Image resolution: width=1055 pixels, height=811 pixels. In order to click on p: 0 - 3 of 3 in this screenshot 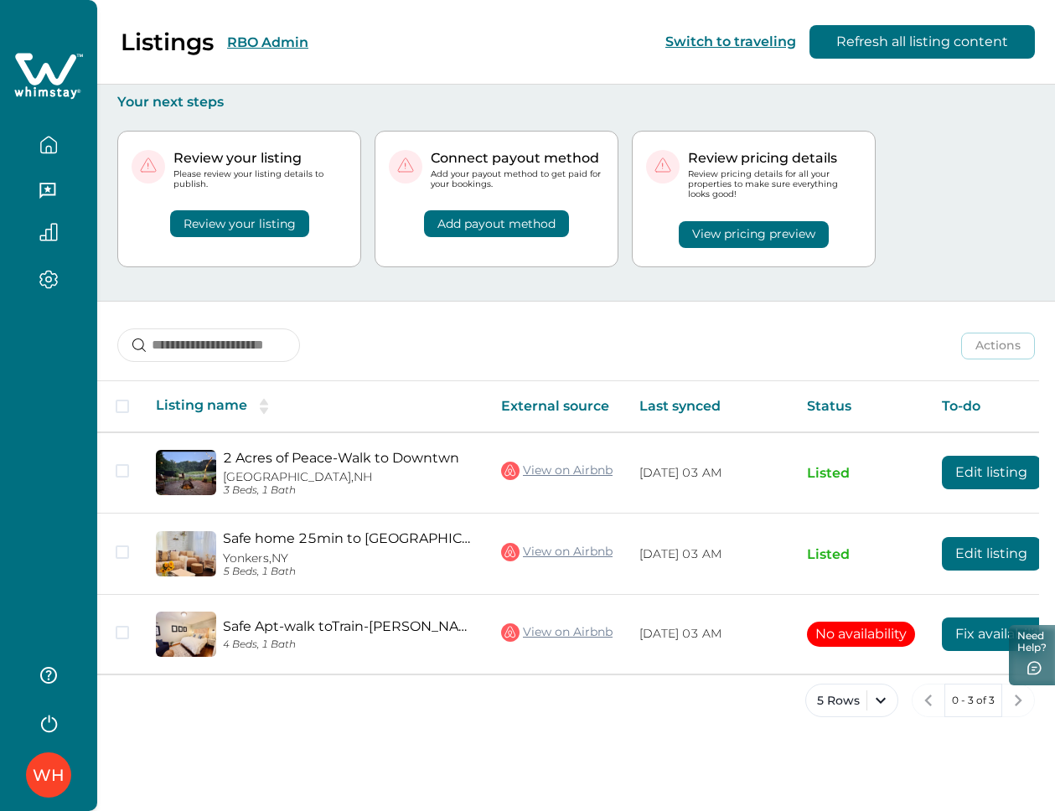, I will do `click(973, 700)`.